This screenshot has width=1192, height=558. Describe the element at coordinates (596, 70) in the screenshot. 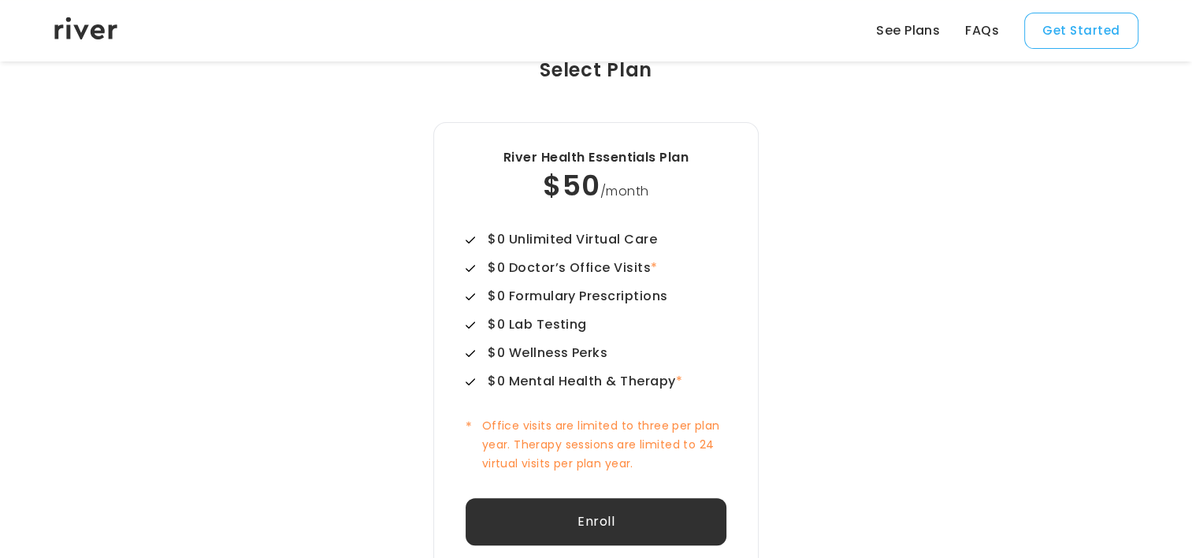

I see `div: Select Plan` at that location.